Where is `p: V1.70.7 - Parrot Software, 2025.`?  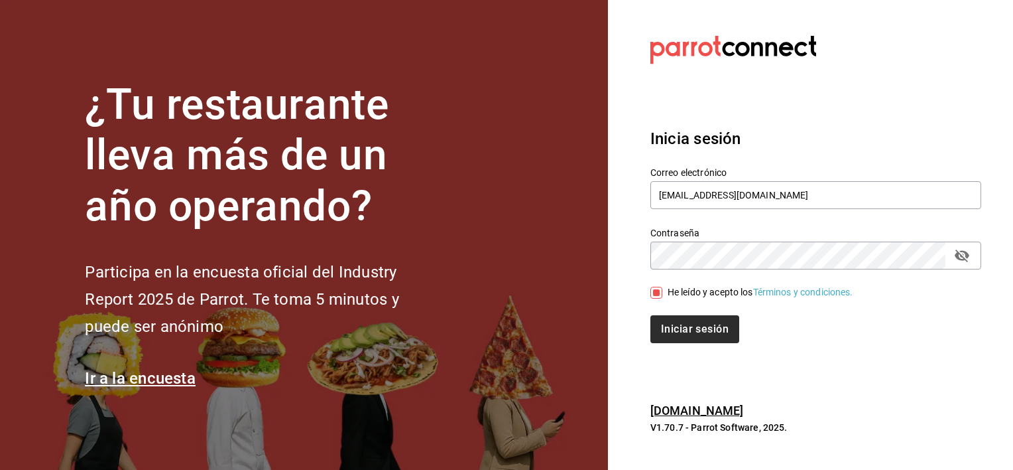 p: V1.70.7 - Parrot Software, 2025. is located at coordinates (816, 427).